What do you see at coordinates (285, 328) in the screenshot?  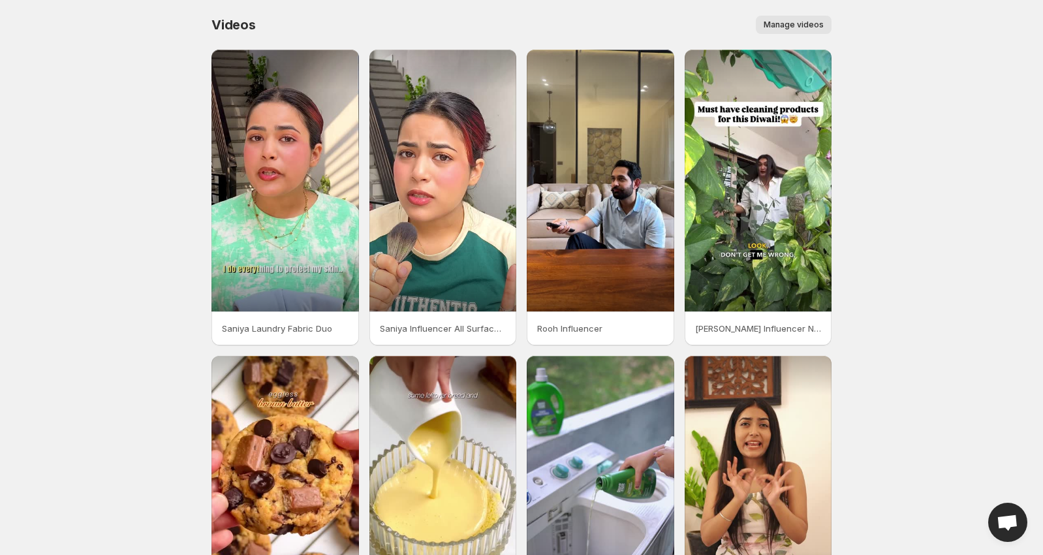 I see `p: Saniya Laundry Fabric Duo` at bounding box center [285, 328].